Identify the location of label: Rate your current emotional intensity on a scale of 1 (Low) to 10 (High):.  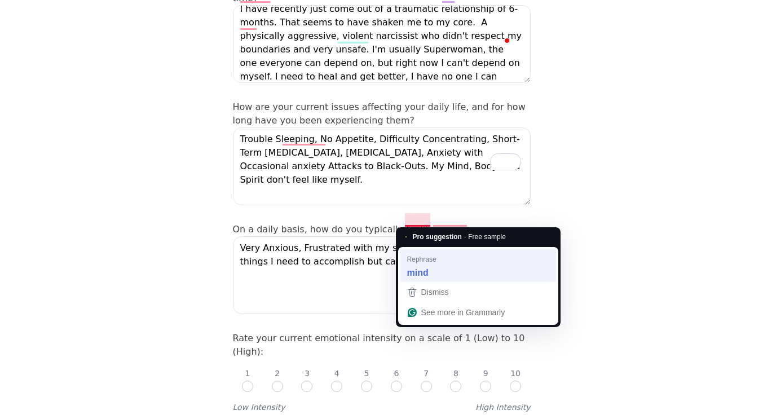
(379, 345).